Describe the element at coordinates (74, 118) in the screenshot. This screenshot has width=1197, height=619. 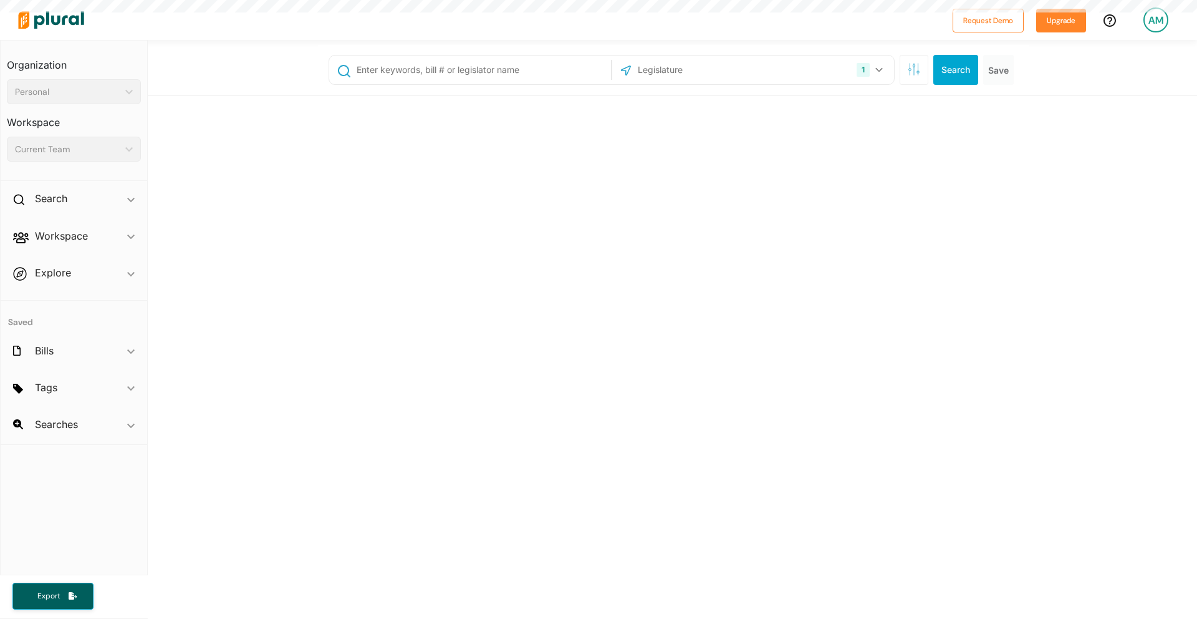
I see `h3: Workspace` at that location.